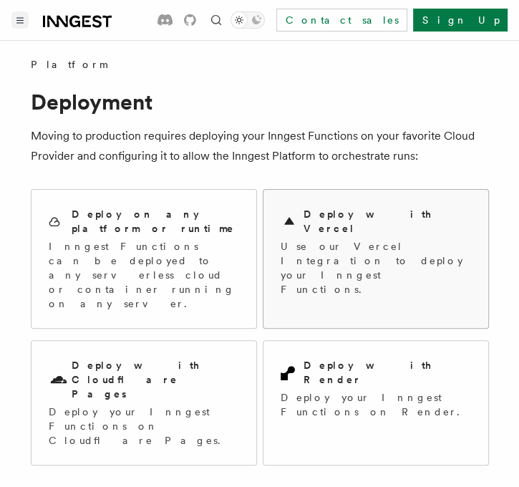 The width and height of the screenshot is (519, 487). I want to click on h2: Deploy with Vercel, so click(387, 221).